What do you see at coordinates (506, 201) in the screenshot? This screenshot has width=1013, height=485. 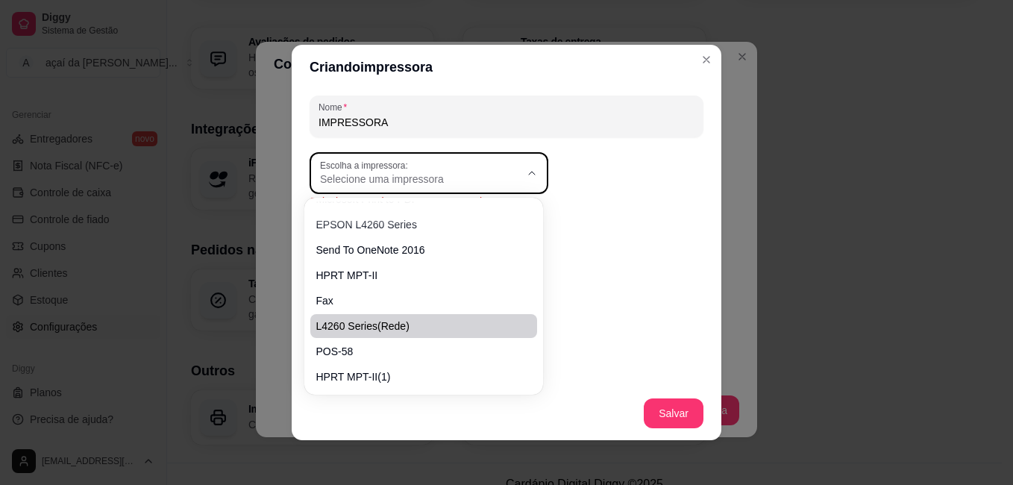 I see `p: Selecione uma impressora para continuar` at bounding box center [506, 201].